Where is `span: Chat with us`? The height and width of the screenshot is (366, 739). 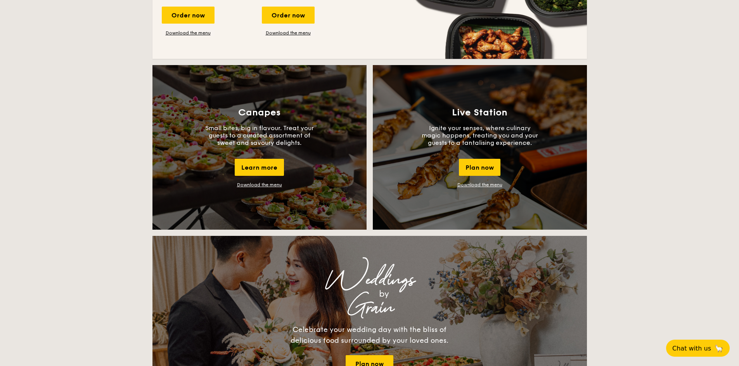
span: Chat with us is located at coordinates (691, 349).